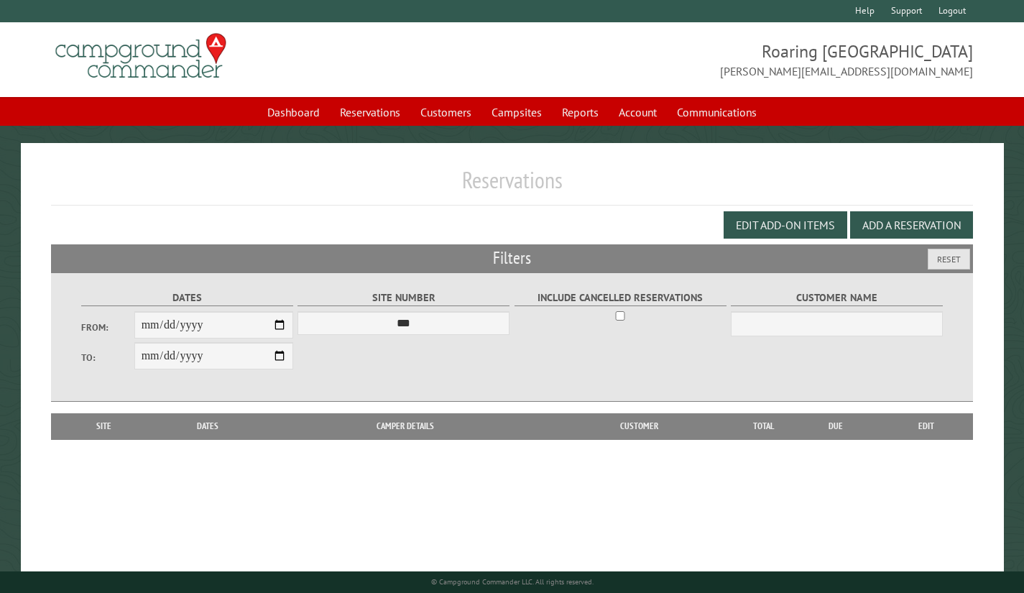  I want to click on label: Dates, so click(187, 298).